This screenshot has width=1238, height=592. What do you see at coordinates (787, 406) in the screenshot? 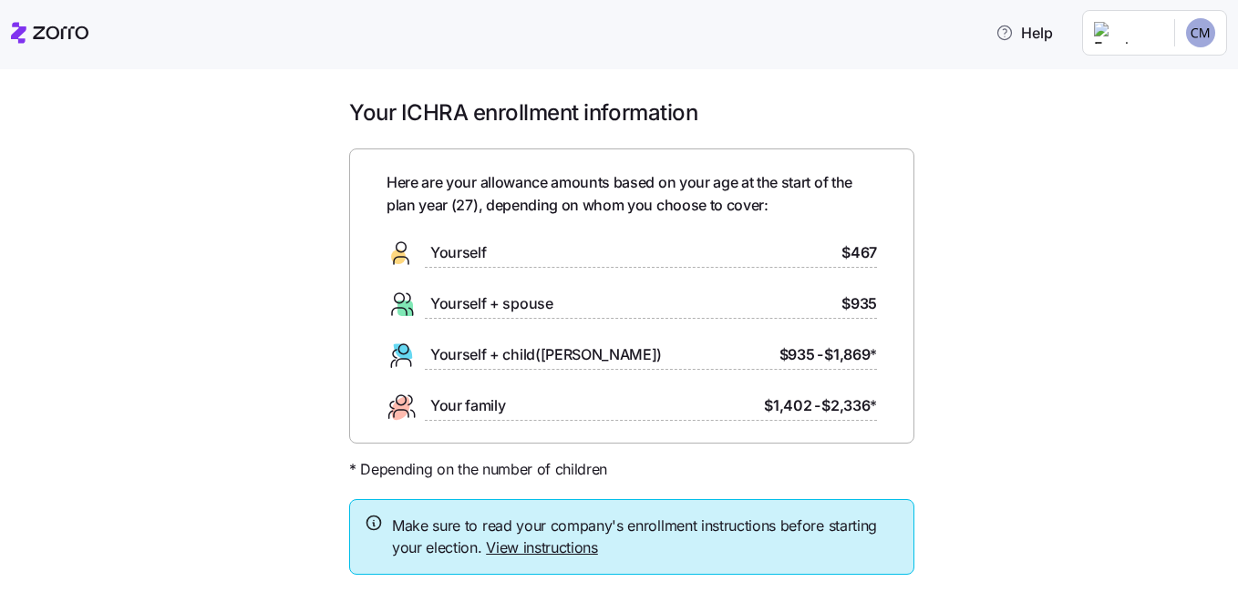
I see `span: $1,402` at bounding box center [787, 406].